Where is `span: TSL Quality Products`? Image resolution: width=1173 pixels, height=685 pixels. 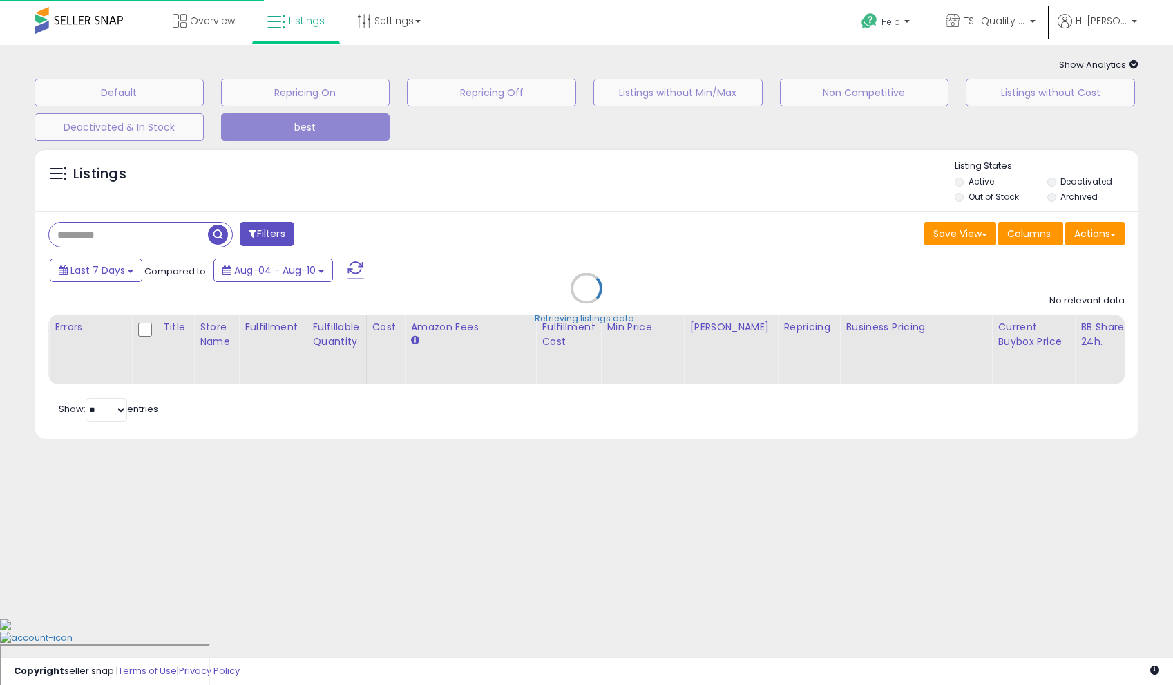
span: TSL Quality Products is located at coordinates (995, 21).